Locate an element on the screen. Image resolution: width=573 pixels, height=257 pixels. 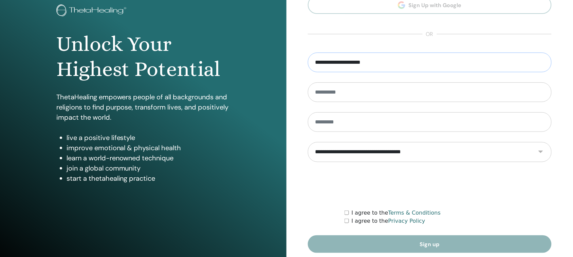
span: or is located at coordinates (430, 34).